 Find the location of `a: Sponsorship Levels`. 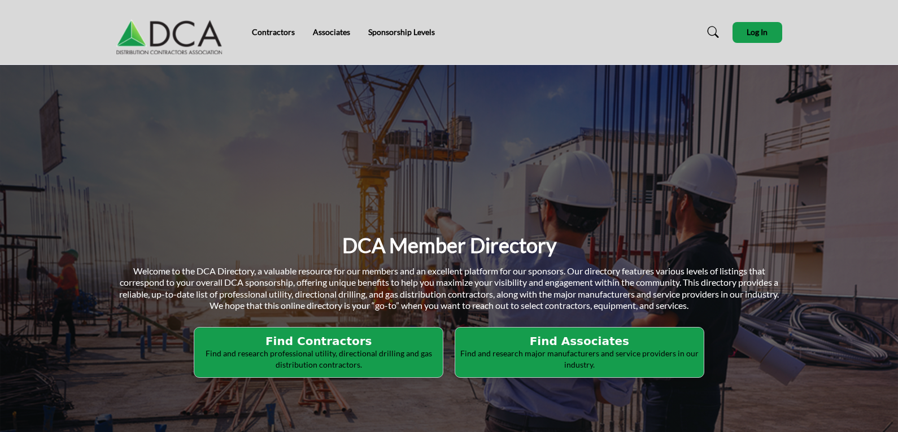

a: Sponsorship Levels is located at coordinates (401, 32).